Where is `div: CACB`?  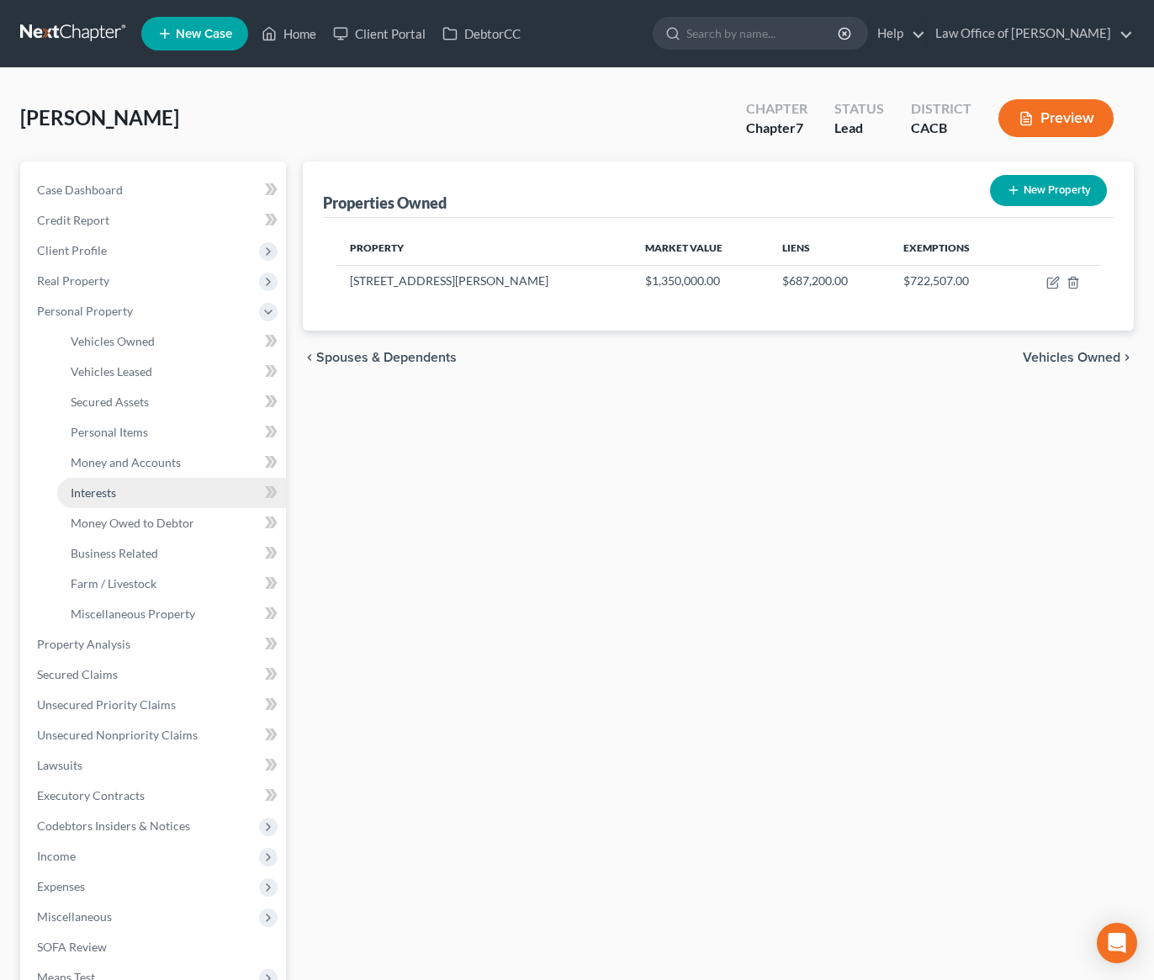
div: CACB is located at coordinates (942, 128).